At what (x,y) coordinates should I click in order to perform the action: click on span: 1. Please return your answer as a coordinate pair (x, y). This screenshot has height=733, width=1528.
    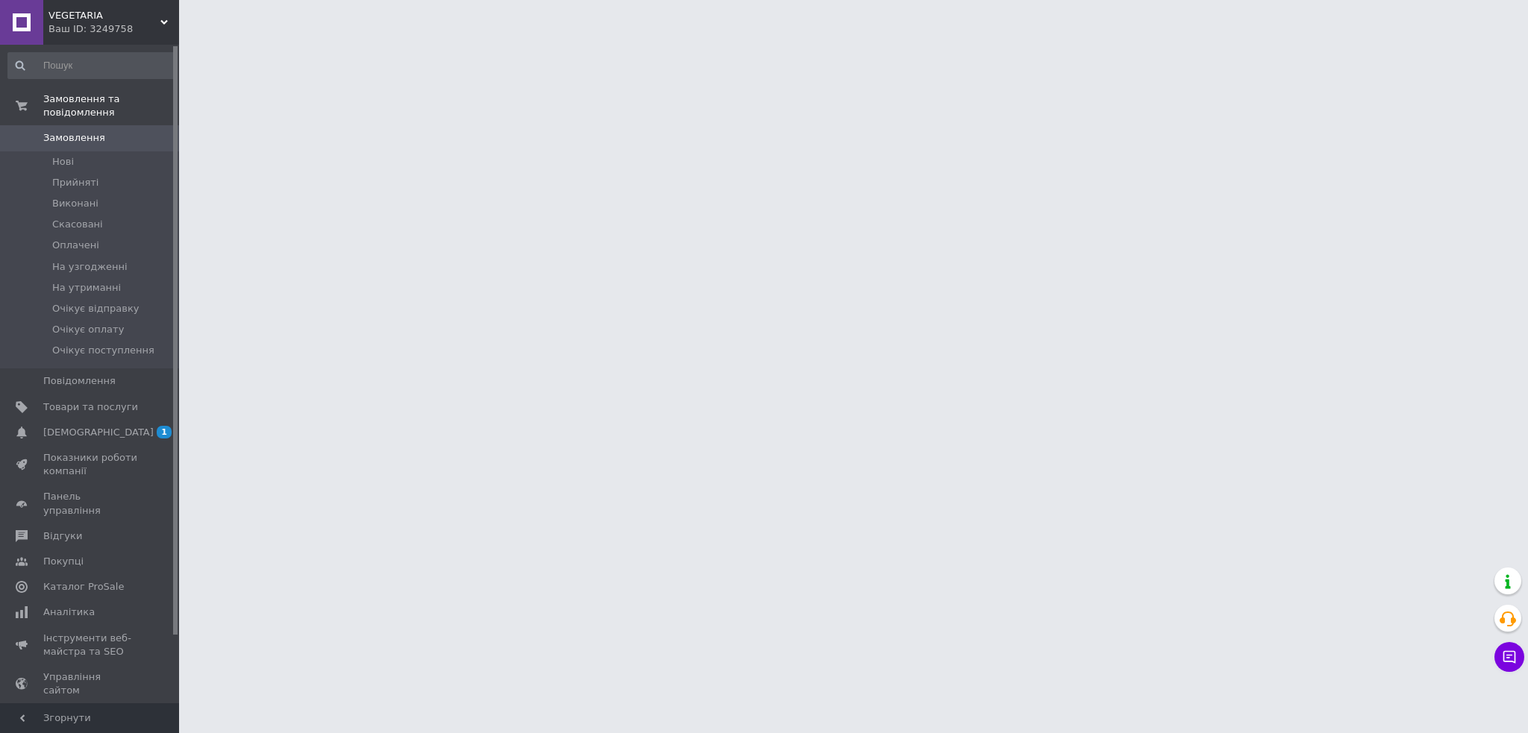
    Looking at the image, I should click on (164, 432).